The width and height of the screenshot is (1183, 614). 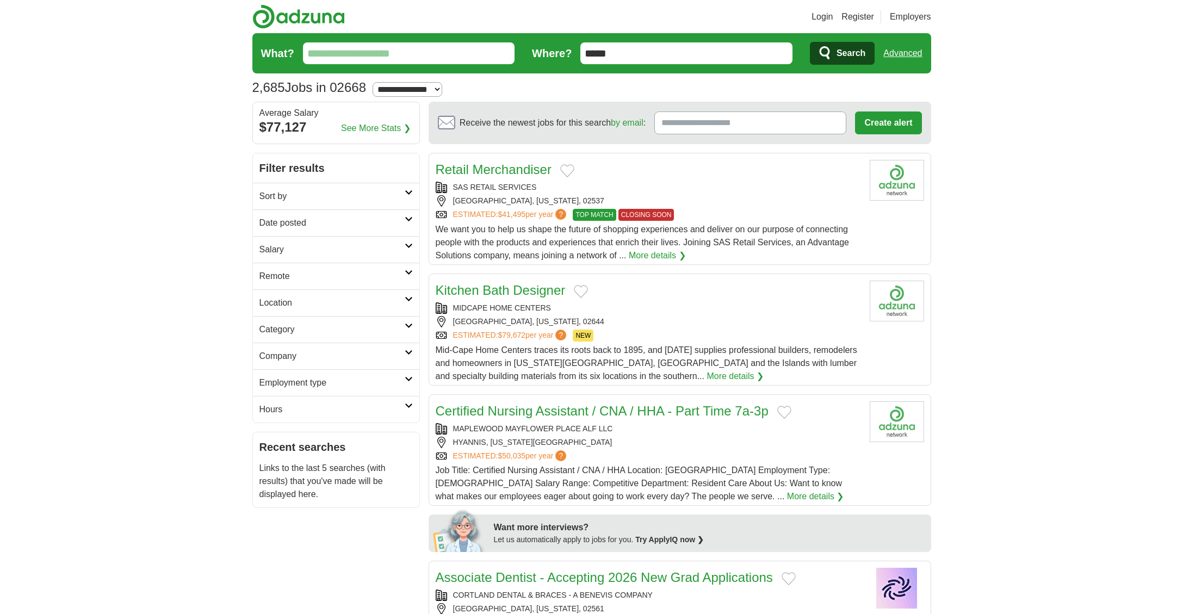 What do you see at coordinates (309, 87) in the screenshot?
I see `h1: Jobs in 02668` at bounding box center [309, 87].